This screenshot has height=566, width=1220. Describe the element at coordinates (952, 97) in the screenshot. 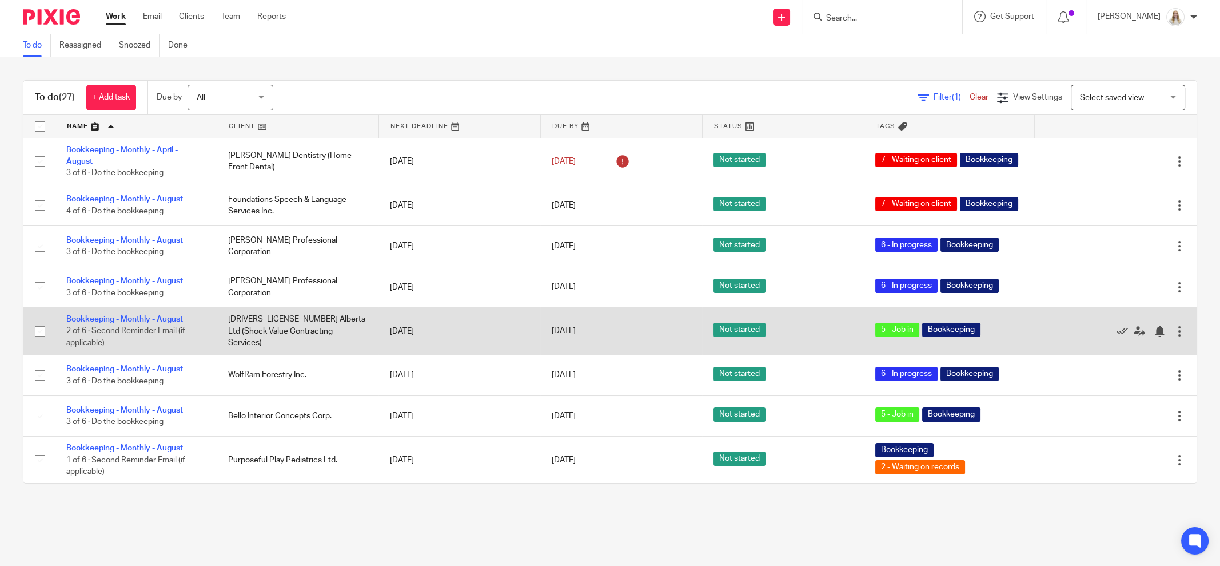

I see `span: Filter` at that location.